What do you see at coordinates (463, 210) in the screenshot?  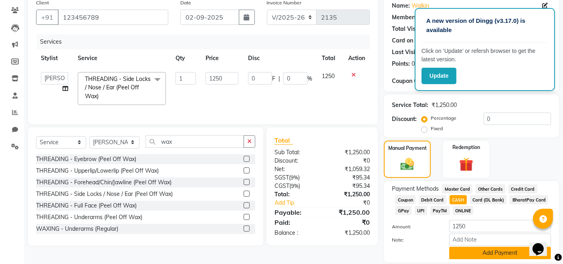 I see `span: ONLINE` at bounding box center [463, 210].